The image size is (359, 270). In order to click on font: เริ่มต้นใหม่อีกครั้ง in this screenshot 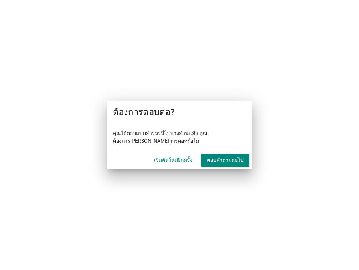, I will do `click(173, 160)`.